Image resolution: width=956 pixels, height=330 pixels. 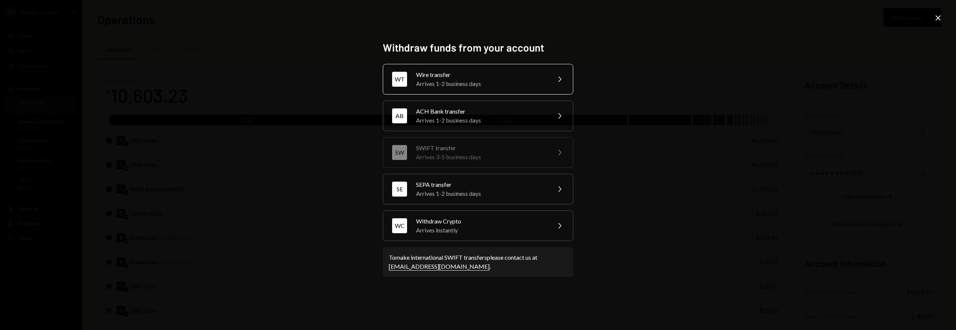 I want to click on div: WT, so click(x=399, y=79).